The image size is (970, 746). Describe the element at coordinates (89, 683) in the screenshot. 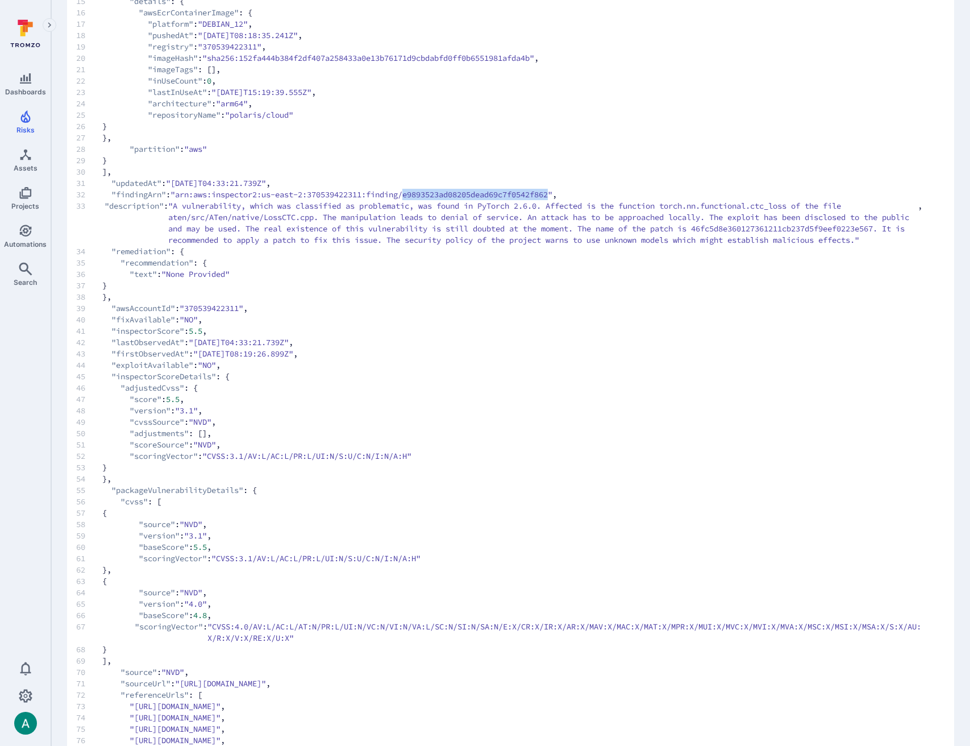

I see `span: 71` at that location.